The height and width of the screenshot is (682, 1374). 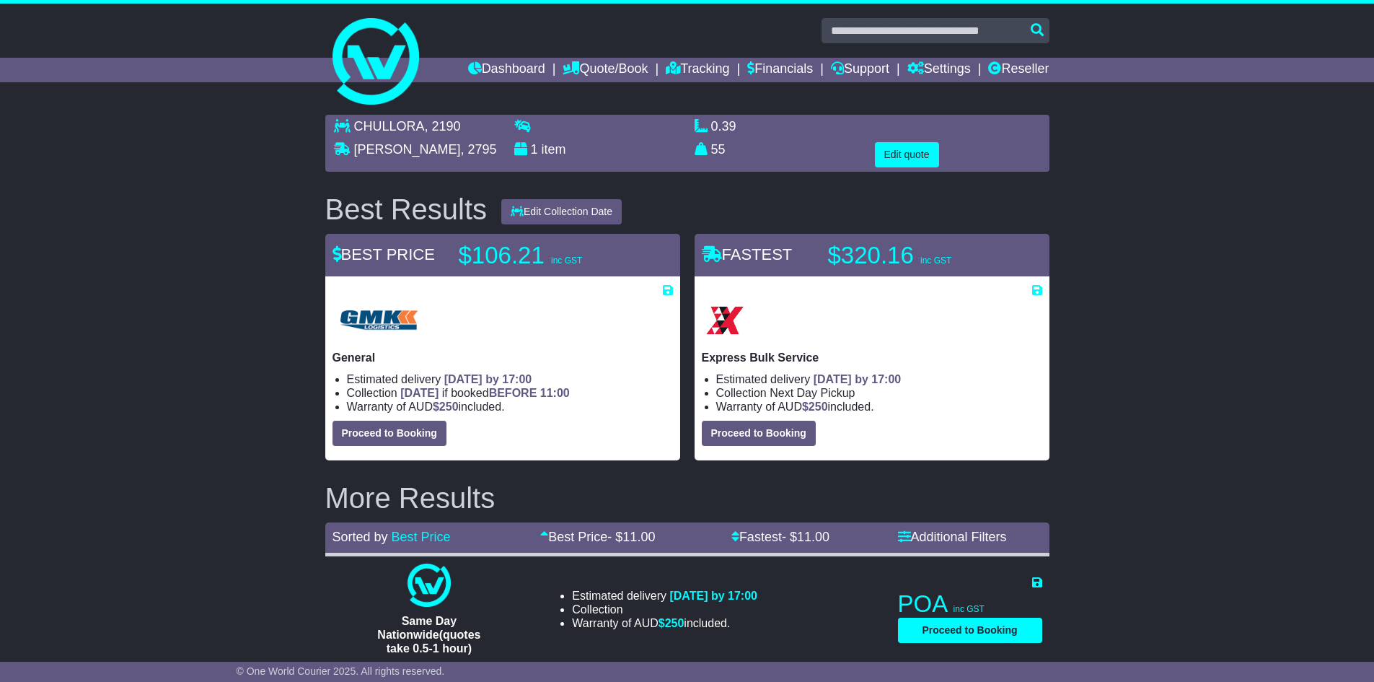 I want to click on span: if booked, so click(x=485, y=392).